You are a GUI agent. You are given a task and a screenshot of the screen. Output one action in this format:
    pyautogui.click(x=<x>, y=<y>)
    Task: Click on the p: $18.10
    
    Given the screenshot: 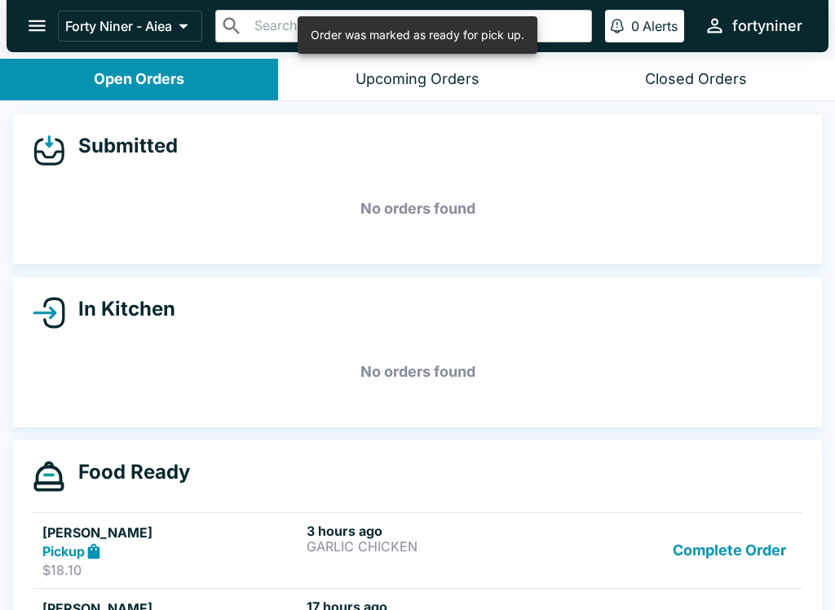 What is the action you would take?
    pyautogui.click(x=171, y=570)
    